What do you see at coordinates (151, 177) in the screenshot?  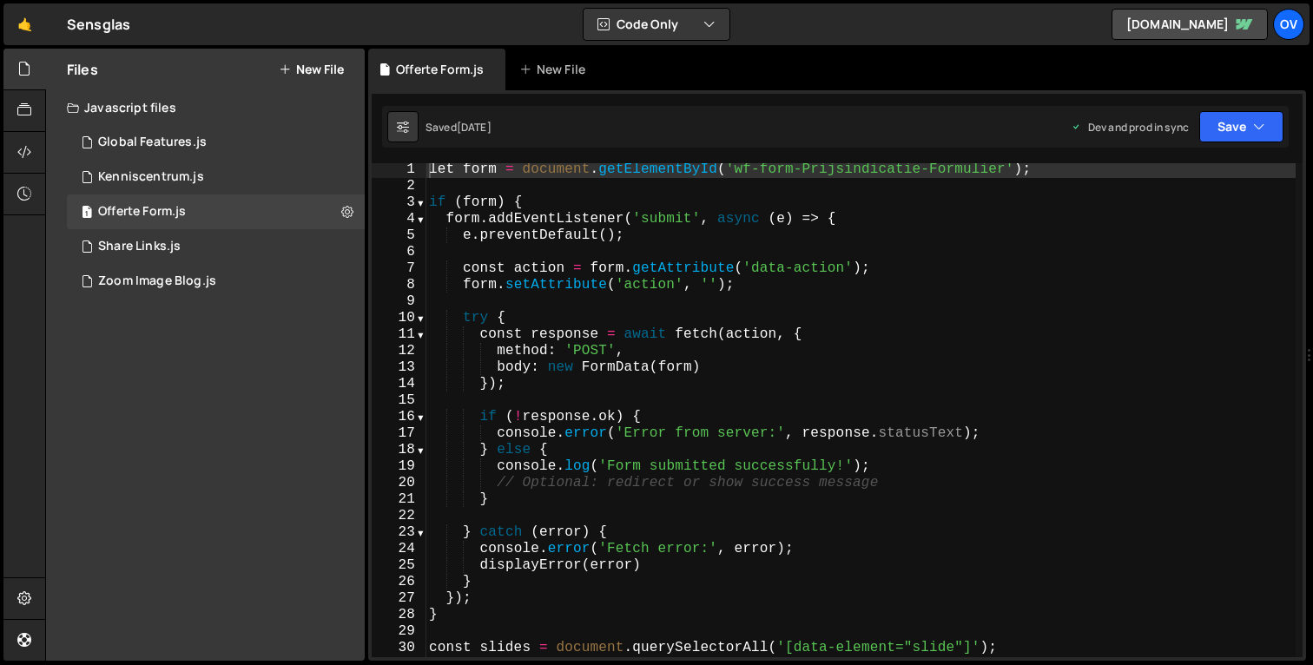 I see `div: Kenniscentrum.js` at bounding box center [151, 177].